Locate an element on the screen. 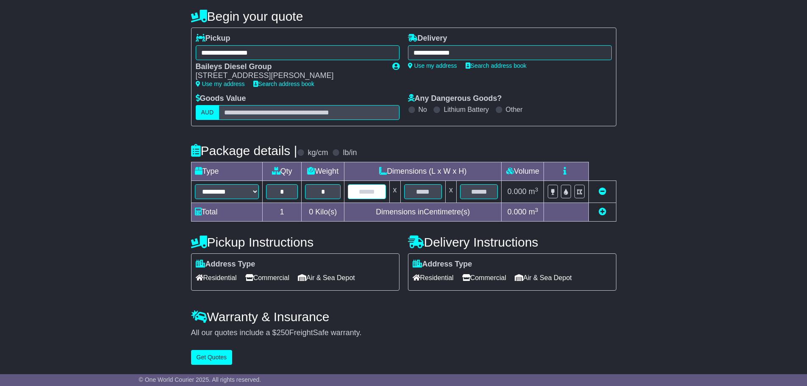 The image size is (807, 386). td: 1 is located at coordinates (282, 212).